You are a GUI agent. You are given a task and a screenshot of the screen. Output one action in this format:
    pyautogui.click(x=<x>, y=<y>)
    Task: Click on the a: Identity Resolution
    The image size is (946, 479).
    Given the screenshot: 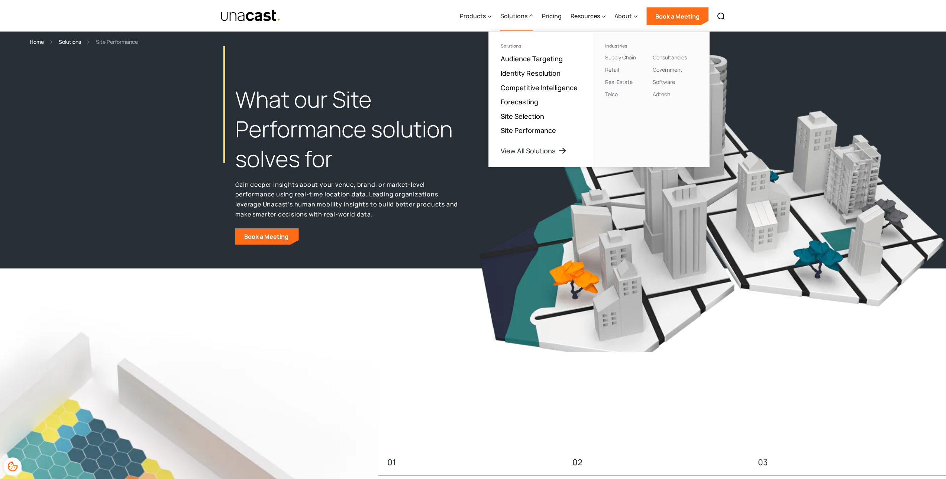 What is the action you would take?
    pyautogui.click(x=530, y=73)
    